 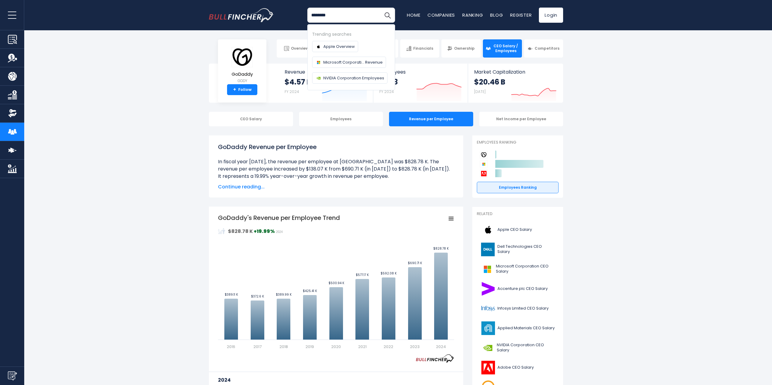 What do you see at coordinates (484, 164) in the screenshot?
I see `img: Microsoft Corporation competitors logo` at bounding box center [484, 164].